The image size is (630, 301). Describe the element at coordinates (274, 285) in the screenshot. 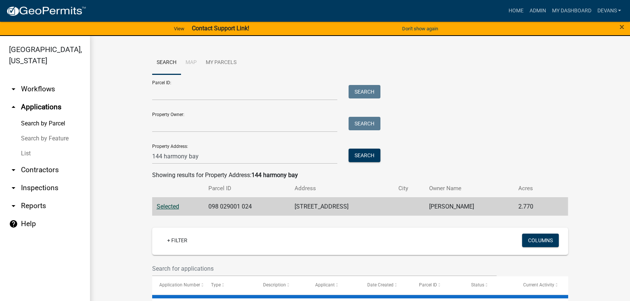

I see `span: Description` at that location.